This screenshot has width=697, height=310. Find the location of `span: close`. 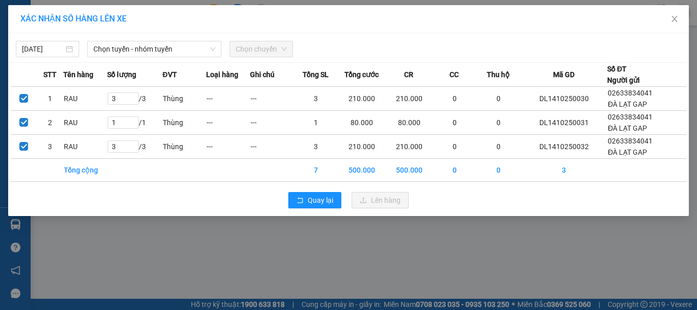

span: close is located at coordinates (675, 19).